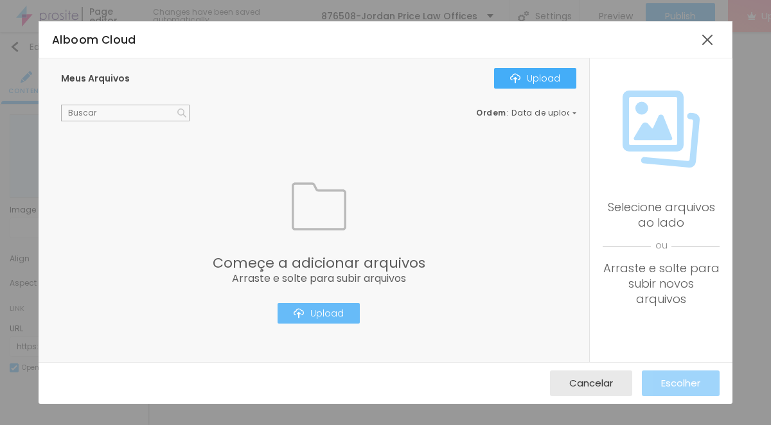 The width and height of the screenshot is (771, 425). What do you see at coordinates (95, 78) in the screenshot?
I see `span: Meus Arquivos` at bounding box center [95, 78].